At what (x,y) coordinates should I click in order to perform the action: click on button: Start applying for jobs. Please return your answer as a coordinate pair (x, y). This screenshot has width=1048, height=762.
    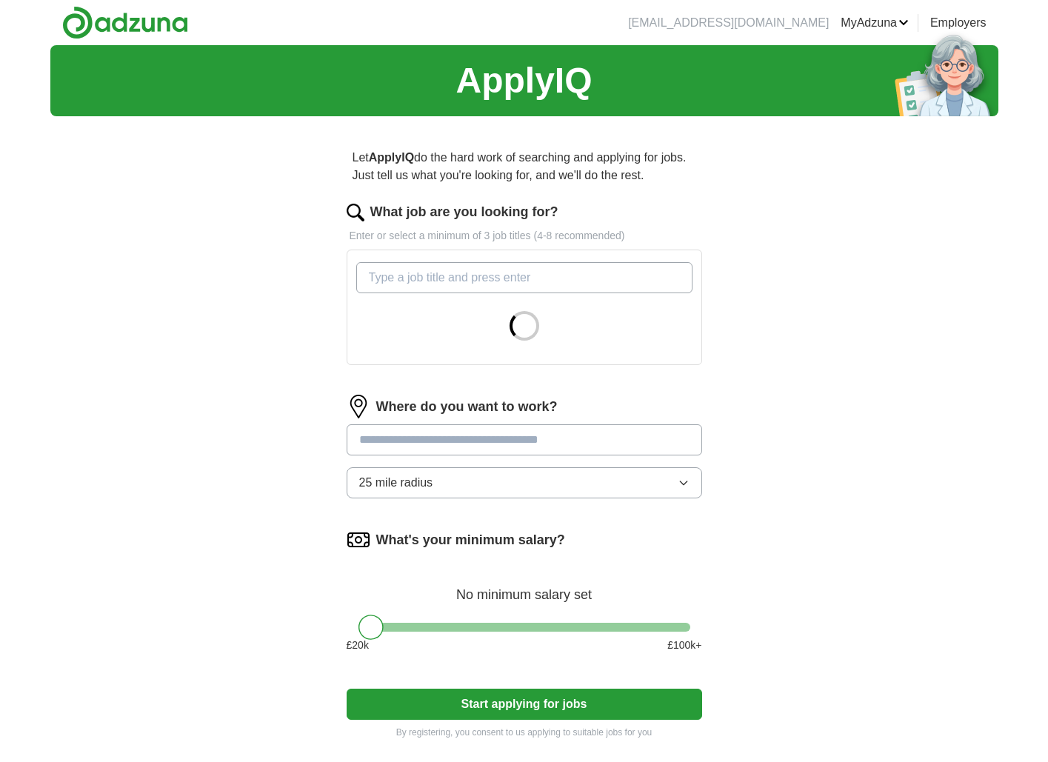
    Looking at the image, I should click on (524, 704).